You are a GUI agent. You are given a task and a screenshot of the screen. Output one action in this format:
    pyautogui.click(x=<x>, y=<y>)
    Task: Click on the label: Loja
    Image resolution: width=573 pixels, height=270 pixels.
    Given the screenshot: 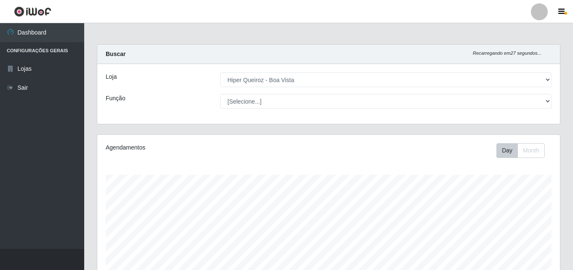 What is the action you would take?
    pyautogui.click(x=111, y=77)
    